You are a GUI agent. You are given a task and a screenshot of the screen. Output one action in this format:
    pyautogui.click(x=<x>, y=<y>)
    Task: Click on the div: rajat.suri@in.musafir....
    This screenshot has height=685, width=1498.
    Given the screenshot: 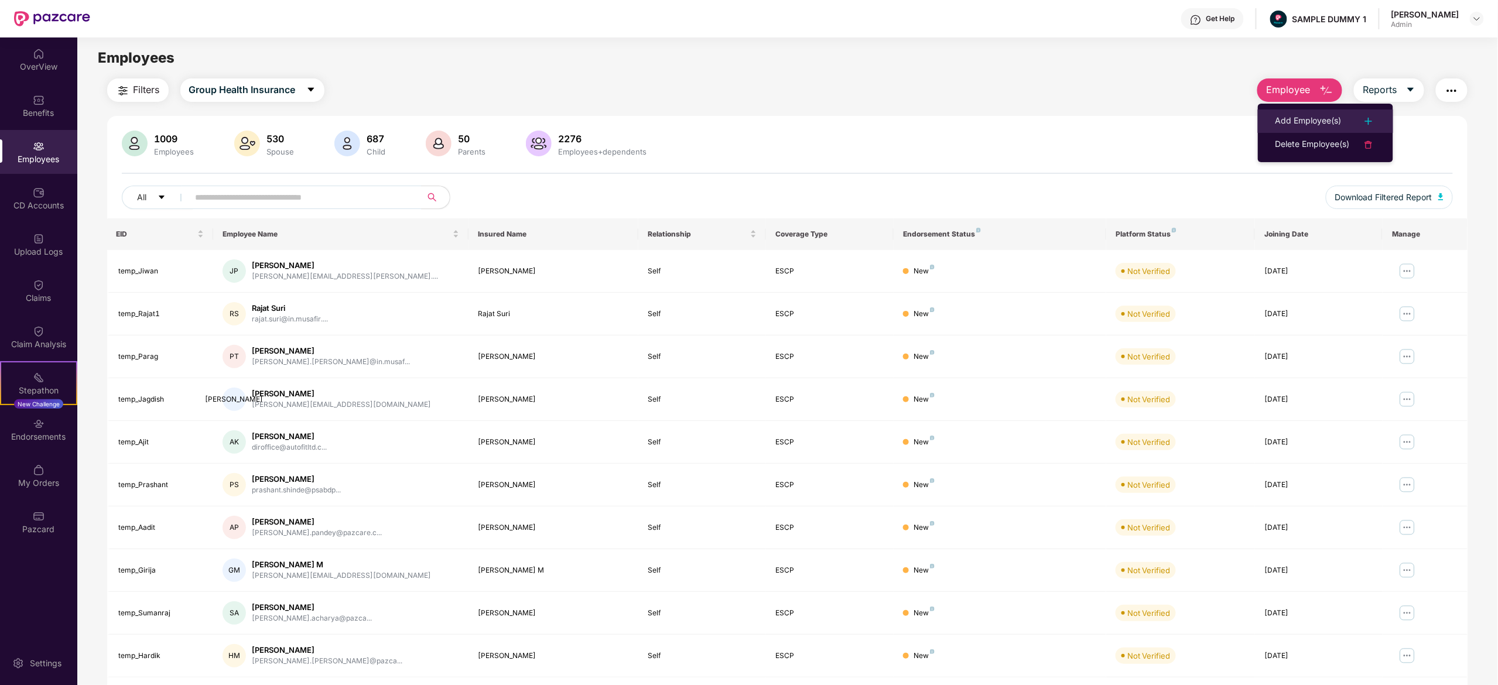 What is the action you would take?
    pyautogui.click(x=290, y=319)
    